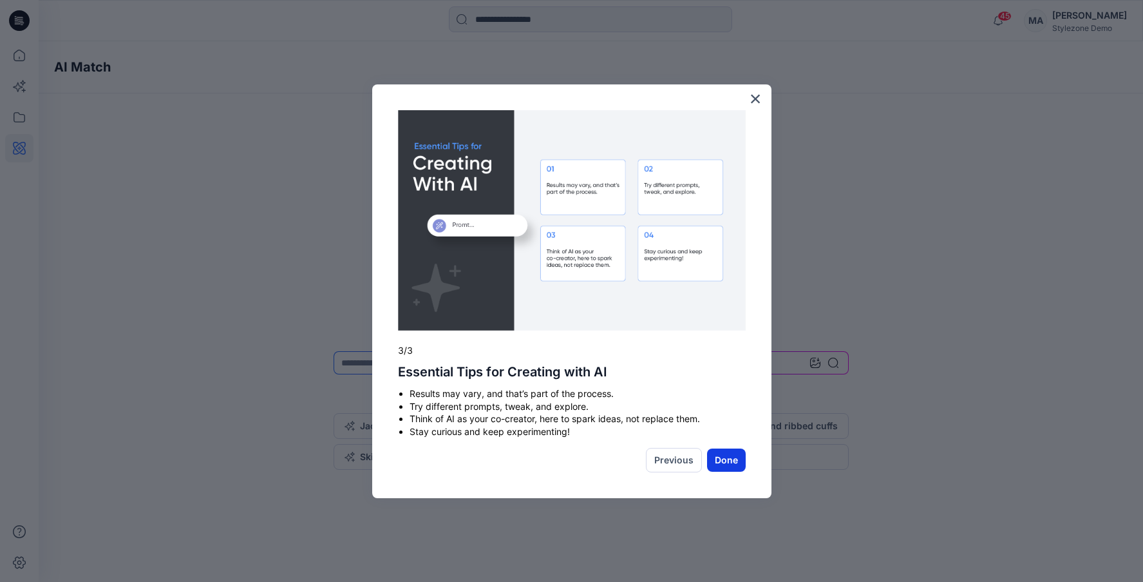  I want to click on li: Results may vary, and that’s part of the process., so click(578, 394).